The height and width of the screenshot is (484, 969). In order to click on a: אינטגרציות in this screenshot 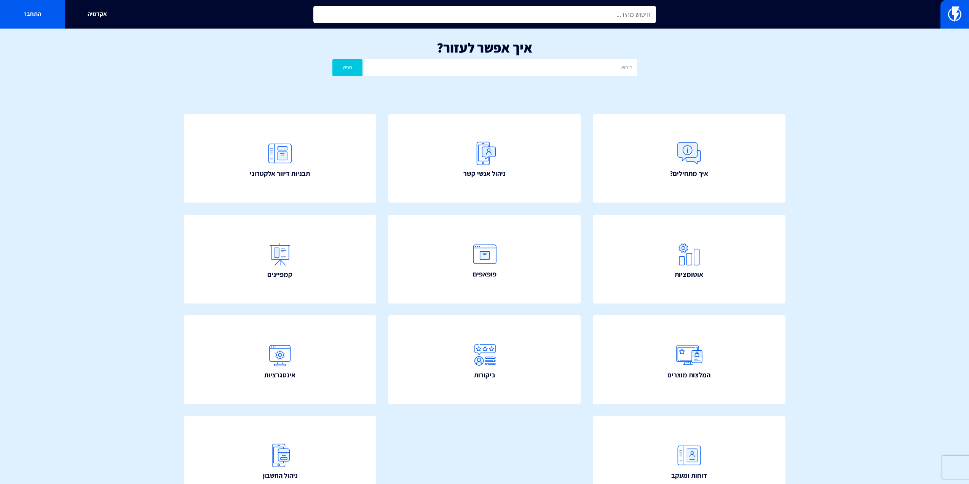, I will do `click(280, 359)`.